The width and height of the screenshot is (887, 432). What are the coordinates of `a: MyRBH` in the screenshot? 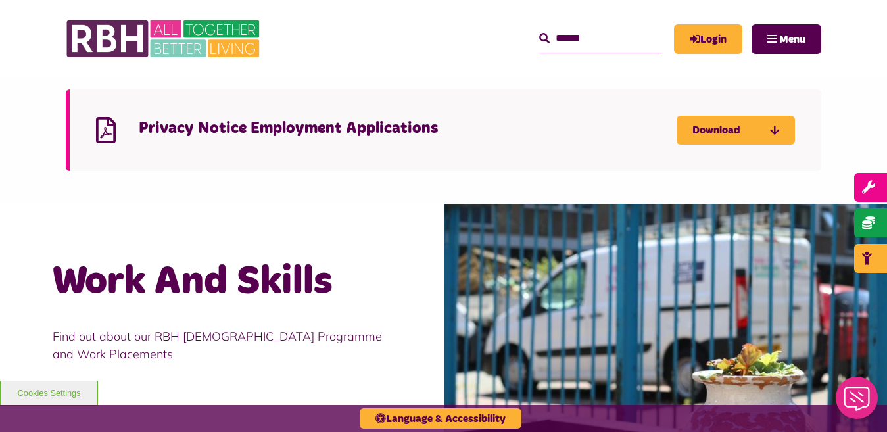 It's located at (709, 39).